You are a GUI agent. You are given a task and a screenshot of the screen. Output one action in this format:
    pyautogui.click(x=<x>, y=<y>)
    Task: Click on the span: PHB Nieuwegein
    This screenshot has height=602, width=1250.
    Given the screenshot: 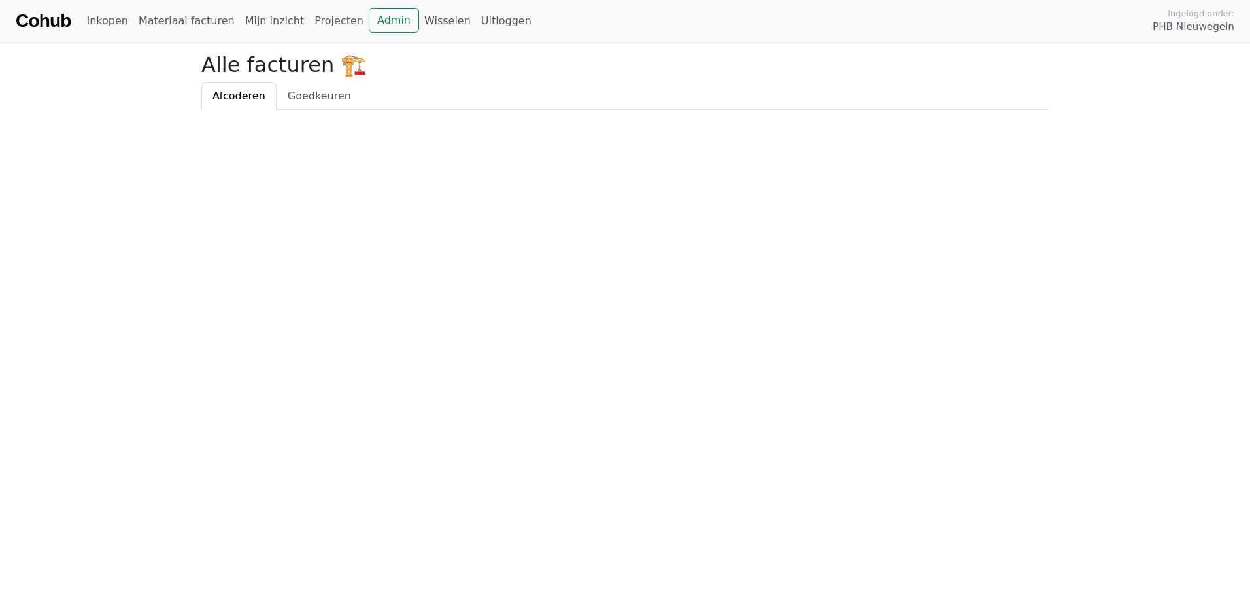 What is the action you would take?
    pyautogui.click(x=1194, y=27)
    